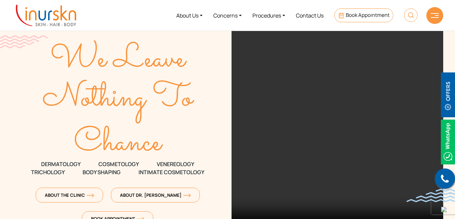 The image size is (455, 219). Describe the element at coordinates (46, 15) in the screenshot. I see `img: inurskn-logo` at that location.